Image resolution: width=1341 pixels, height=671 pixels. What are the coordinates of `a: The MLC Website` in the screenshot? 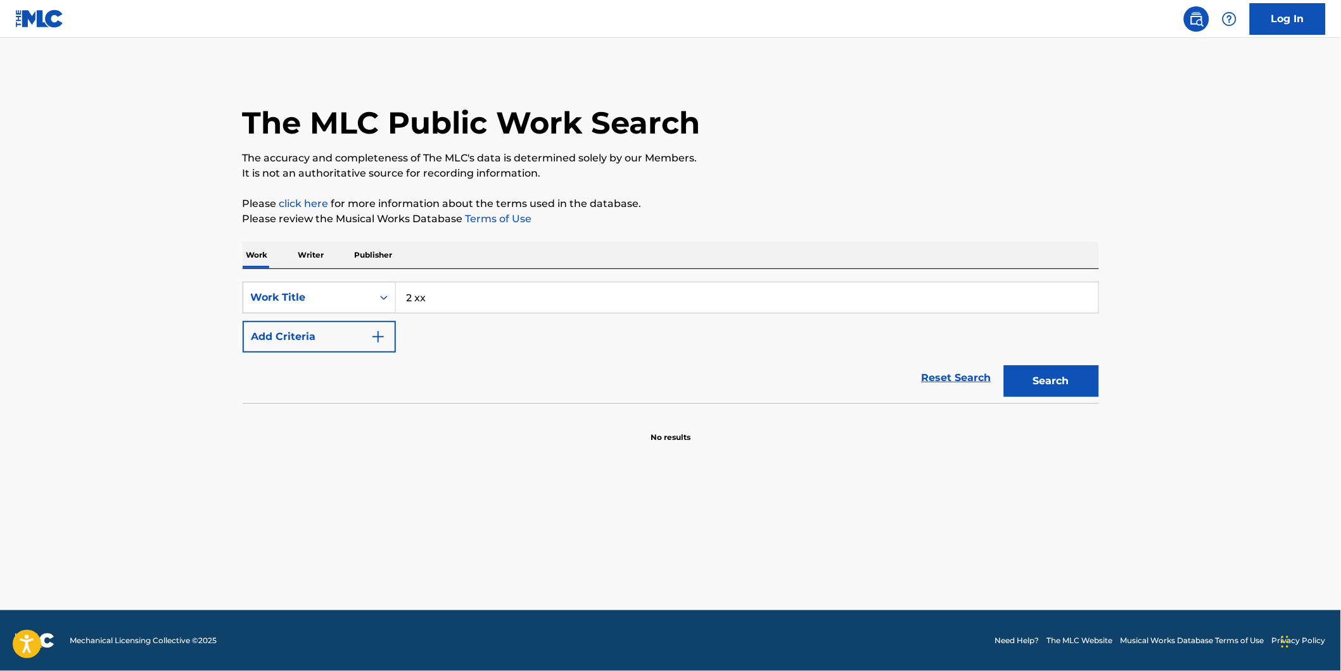 It's located at (1080, 641).